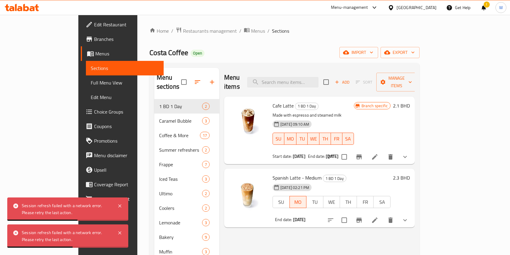  Describe the element at coordinates (501, 8) in the screenshot. I see `span: W` at that location.